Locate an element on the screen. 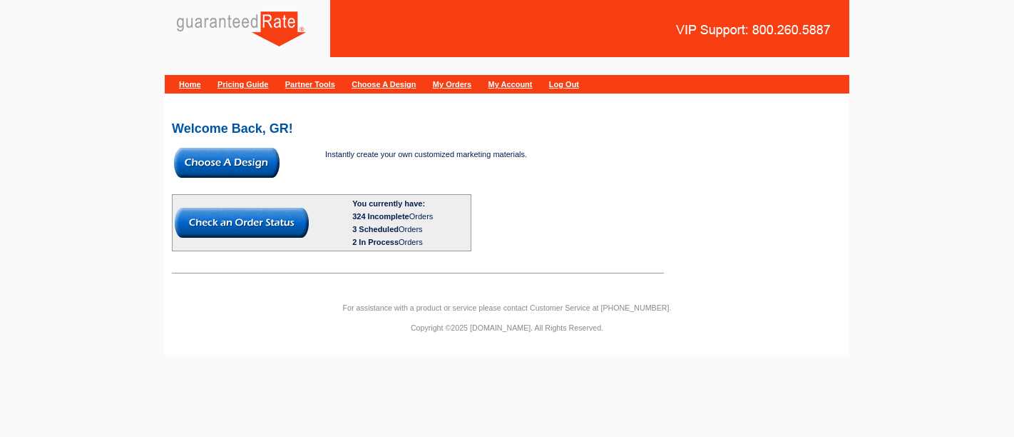  a: Partner Tools is located at coordinates (310, 84).